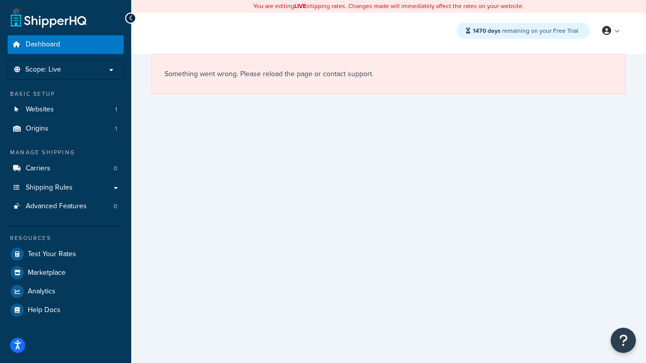  I want to click on a: Test Your Rates, so click(66, 254).